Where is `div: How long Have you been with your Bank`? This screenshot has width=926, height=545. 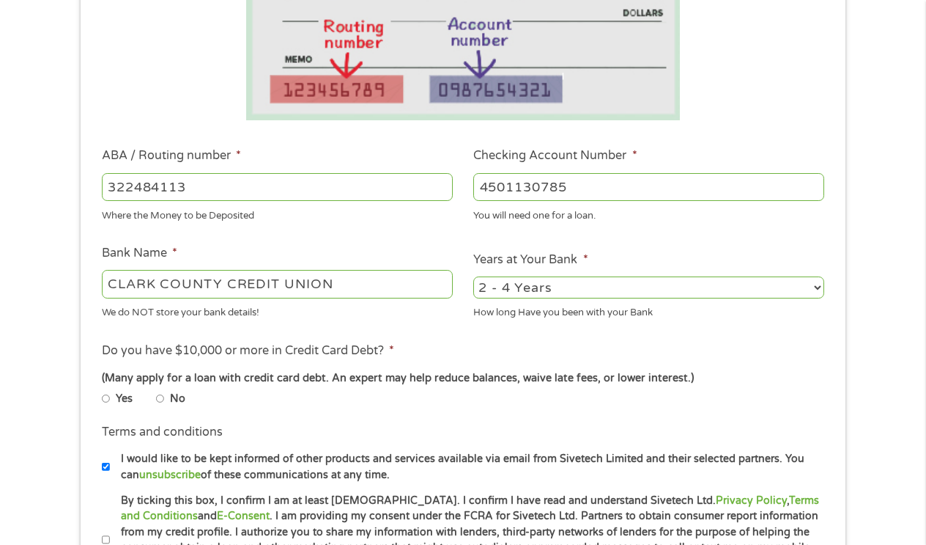 div: How long Have you been with your Bank is located at coordinates (649, 310).